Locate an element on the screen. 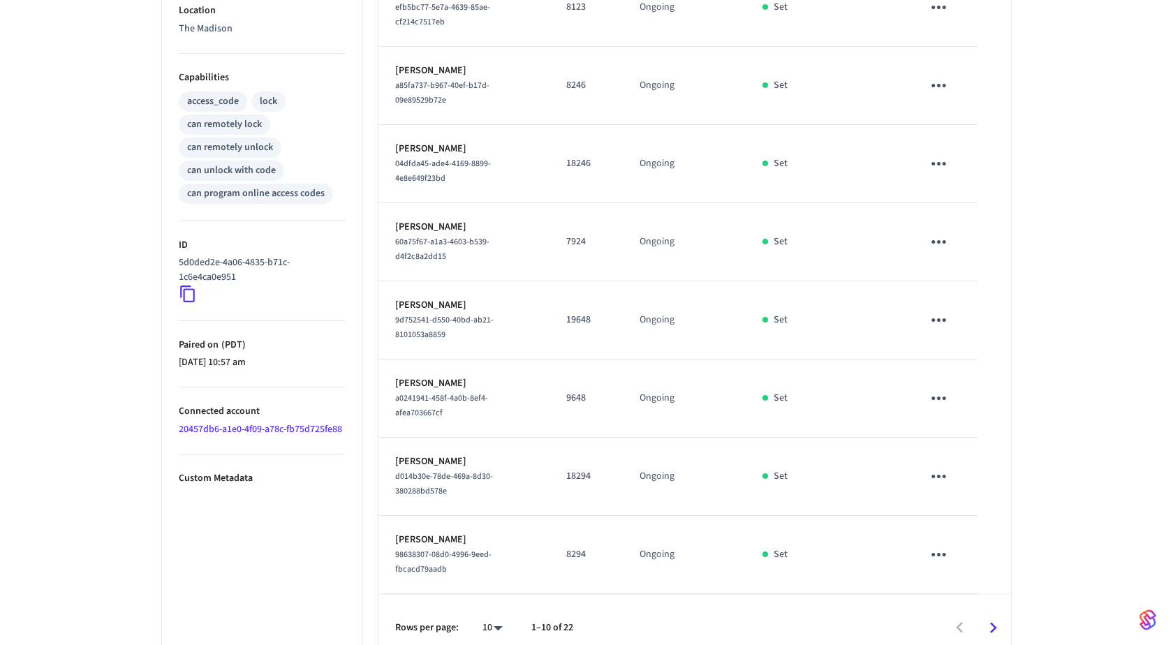  p: 5d0ded2e-4a06-4835-b71c-1c6e4ca0e951 is located at coordinates (259, 270).